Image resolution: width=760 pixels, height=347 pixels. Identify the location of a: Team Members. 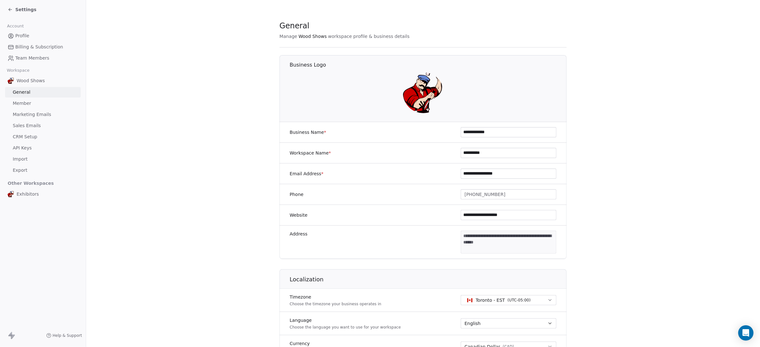
(43, 58).